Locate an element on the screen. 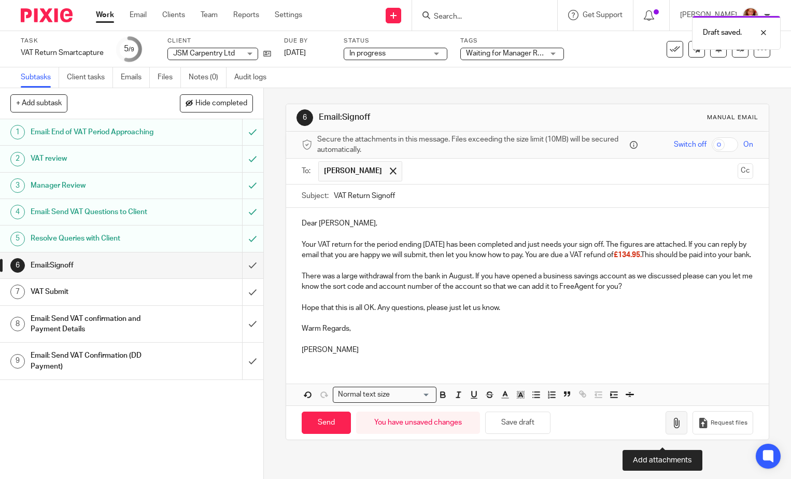 The height and width of the screenshot is (479, 791). div: Manual email is located at coordinates (733, 118).